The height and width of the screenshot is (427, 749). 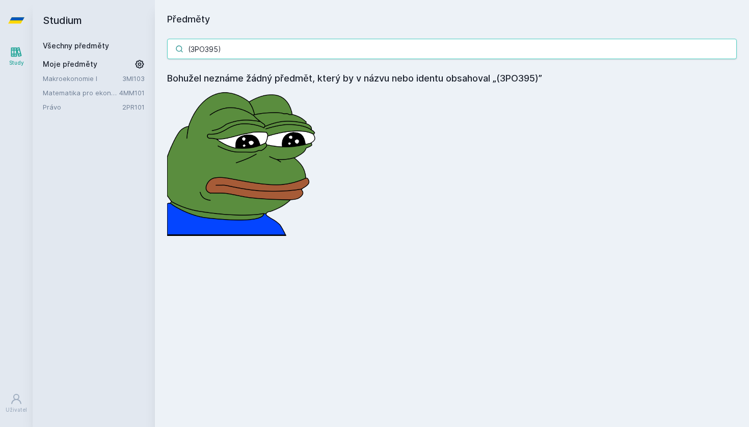 What do you see at coordinates (132, 93) in the screenshot?
I see `a: 4MM101` at bounding box center [132, 93].